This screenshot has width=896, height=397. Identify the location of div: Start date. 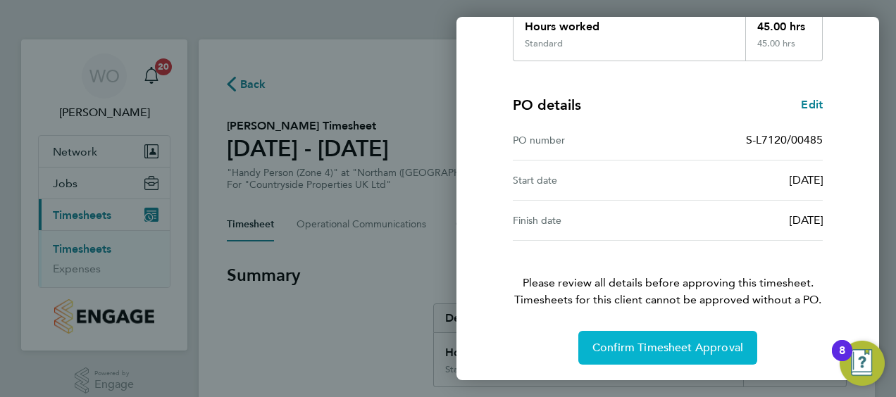
(590, 180).